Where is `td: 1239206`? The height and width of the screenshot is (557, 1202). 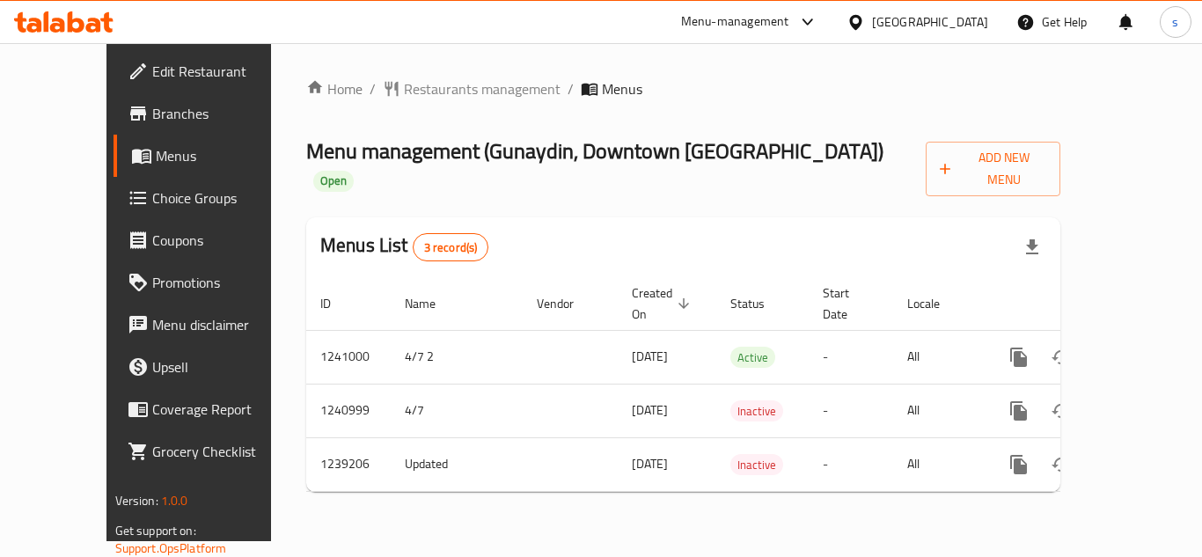 td: 1239206 is located at coordinates (349, 464).